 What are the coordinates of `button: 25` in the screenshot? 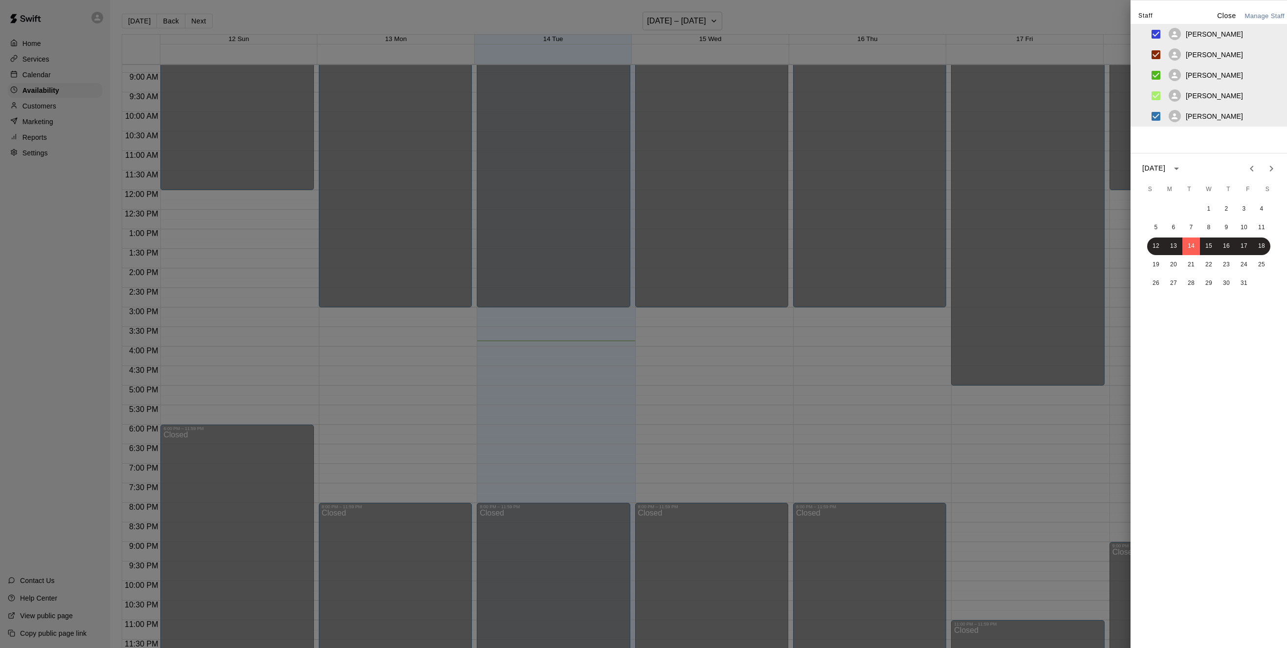 It's located at (1262, 265).